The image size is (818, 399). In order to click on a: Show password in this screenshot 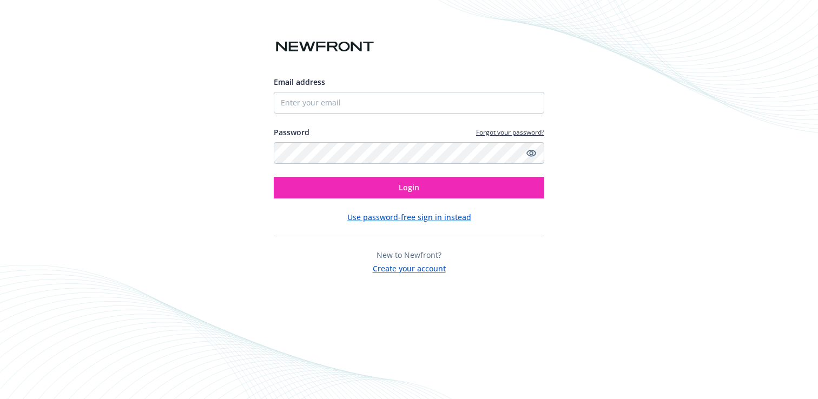, I will do `click(531, 153)`.